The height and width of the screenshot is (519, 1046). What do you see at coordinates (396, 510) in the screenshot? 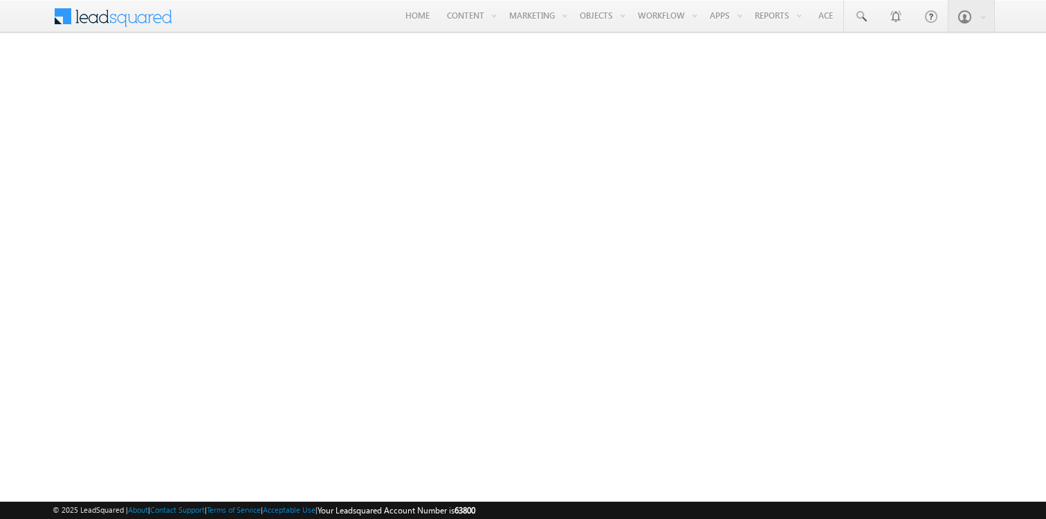
I see `span: Your Leadsquared Account Number is` at bounding box center [396, 510].